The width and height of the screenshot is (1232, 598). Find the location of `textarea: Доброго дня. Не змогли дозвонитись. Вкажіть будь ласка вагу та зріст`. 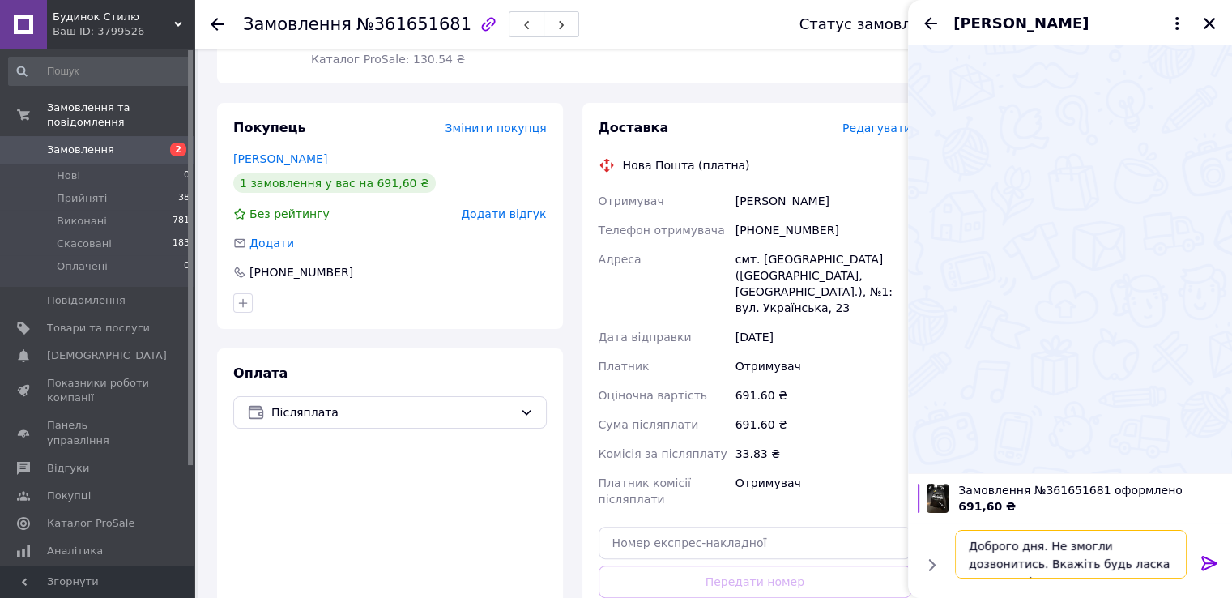

textarea: Доброго дня. Не змогли дозвонитись. Вкажіть будь ласка вагу та зріст is located at coordinates (1071, 554).